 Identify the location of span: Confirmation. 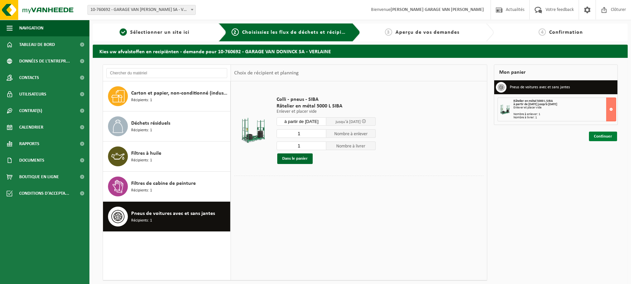
(566, 32).